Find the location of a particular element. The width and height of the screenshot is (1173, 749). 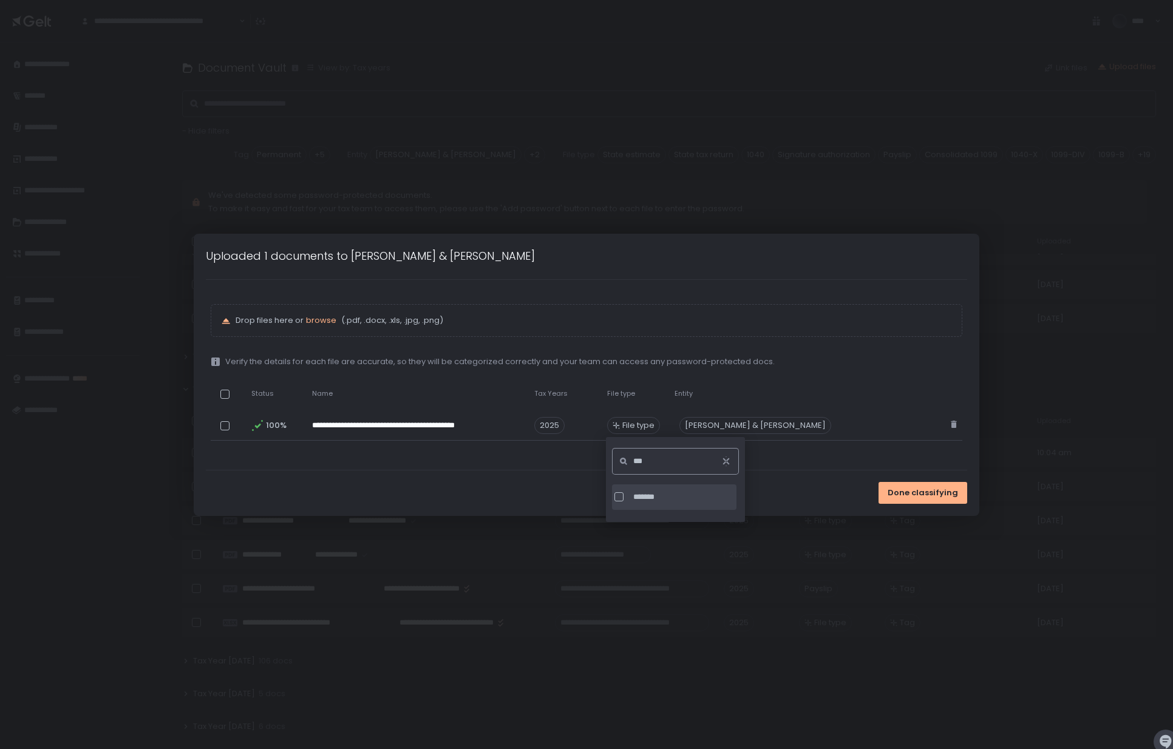

span: 100% is located at coordinates (276, 425).